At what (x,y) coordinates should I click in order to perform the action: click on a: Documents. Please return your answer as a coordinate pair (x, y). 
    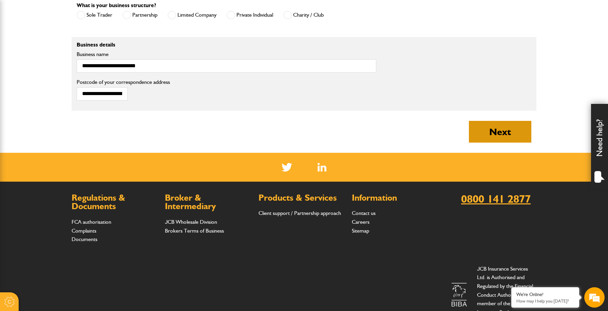
    Looking at the image, I should click on (85, 239).